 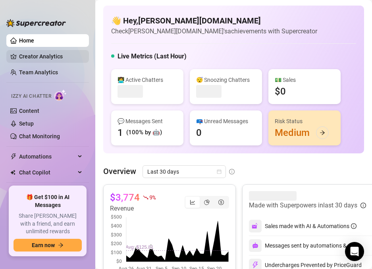 I want to click on img: logo-BBDzfeDw.svg, so click(x=36, y=23).